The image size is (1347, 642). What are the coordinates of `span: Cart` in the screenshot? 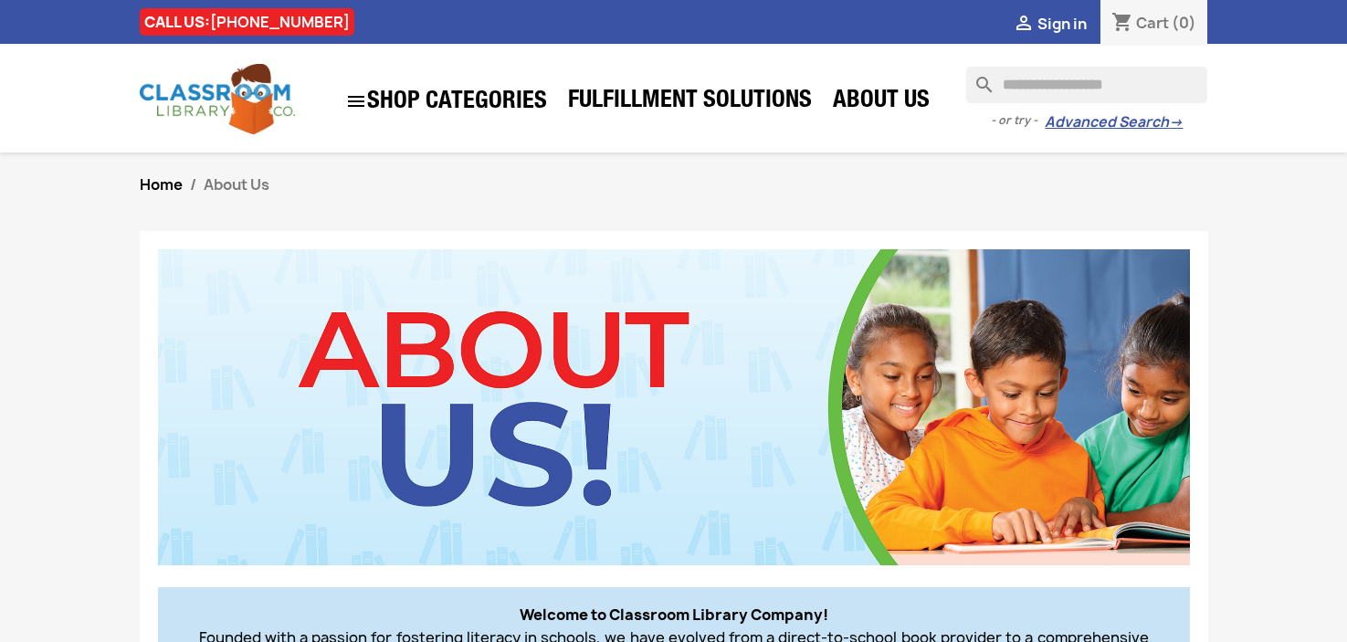 It's located at (1153, 23).